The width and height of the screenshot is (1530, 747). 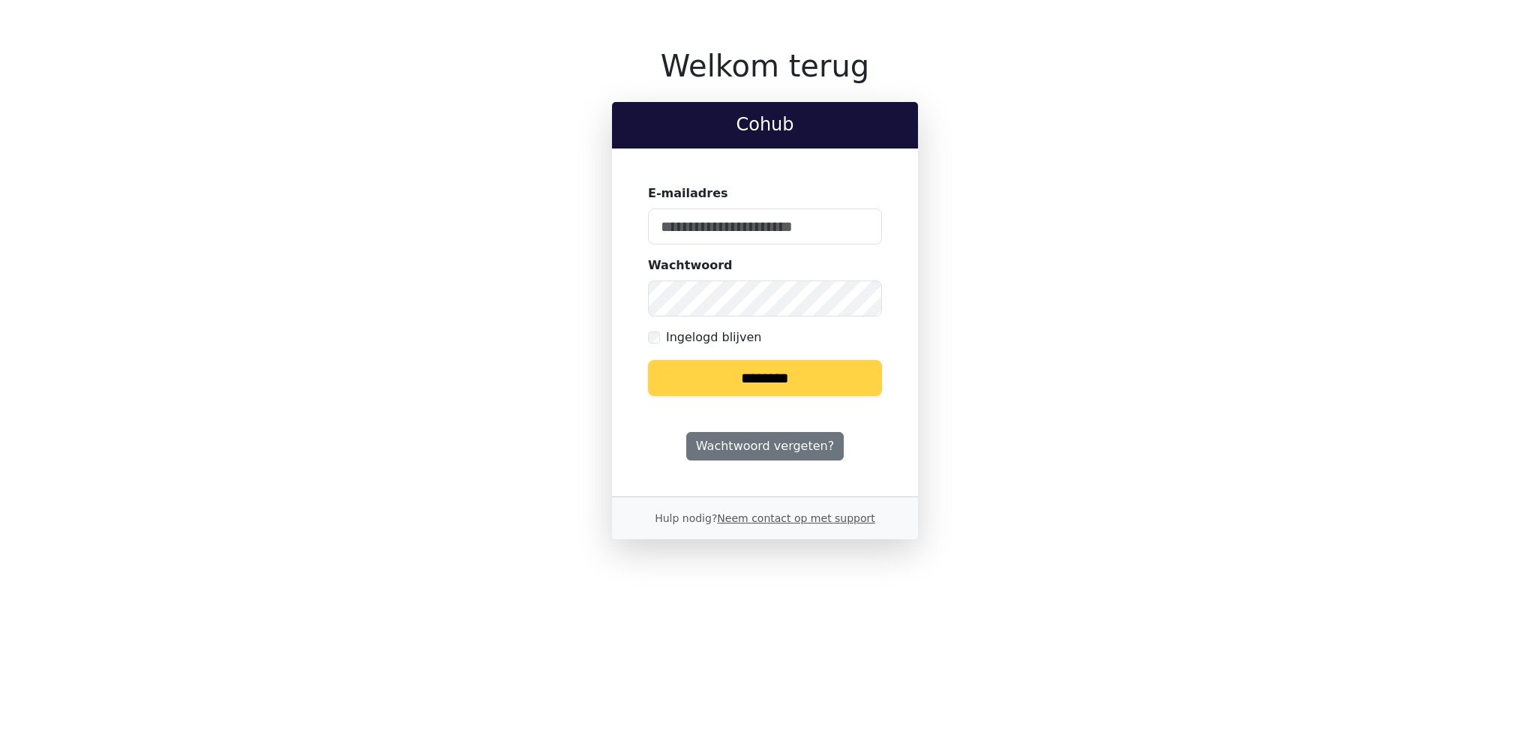 What do you see at coordinates (796, 518) in the screenshot?
I see `a: Neem contact op met support` at bounding box center [796, 518].